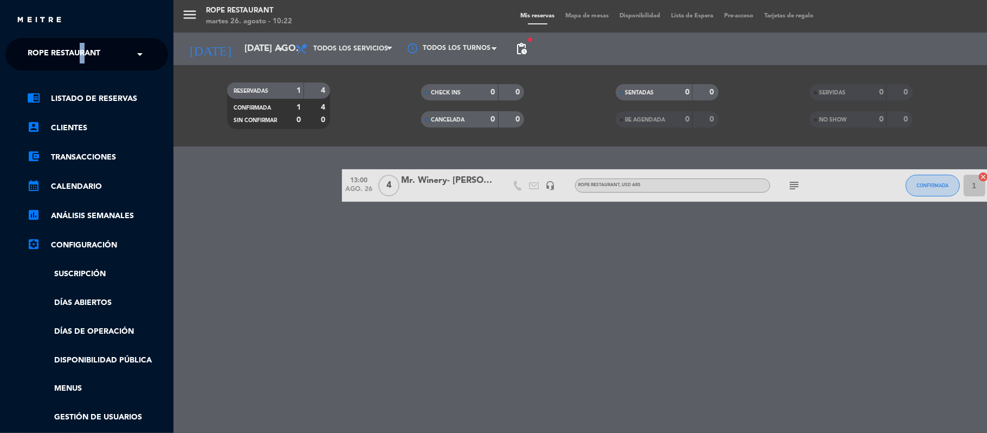 The width and height of the screenshot is (987, 433). Describe the element at coordinates (98, 186) in the screenshot. I see `a: calendar_monthCalendario` at that location.